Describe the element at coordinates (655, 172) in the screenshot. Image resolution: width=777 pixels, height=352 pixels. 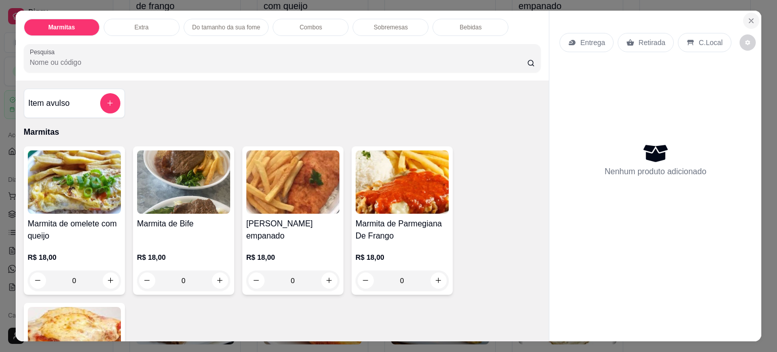
I see `p: Nenhum produto adicionado` at that location.